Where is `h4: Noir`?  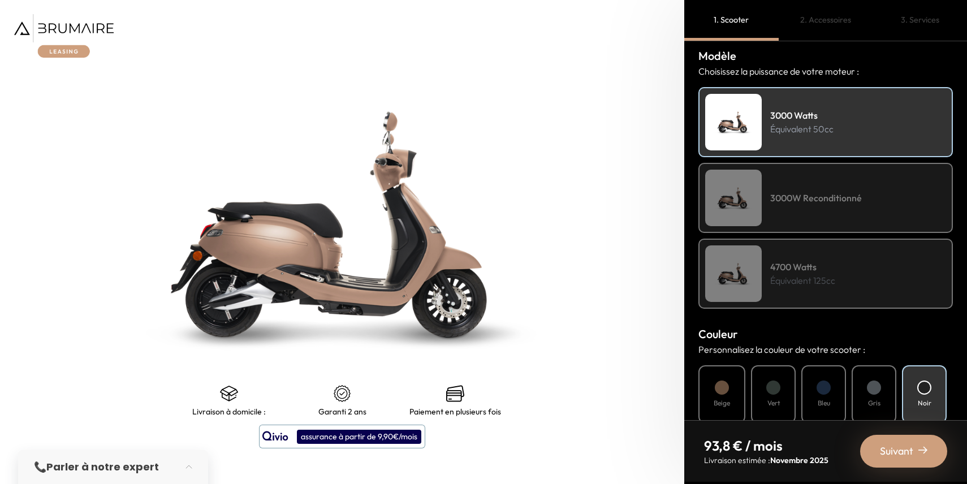
h4: Noir is located at coordinates (925, 403).